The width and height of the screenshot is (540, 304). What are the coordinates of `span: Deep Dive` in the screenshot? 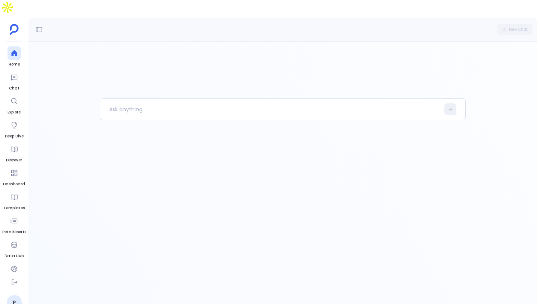 It's located at (14, 136).